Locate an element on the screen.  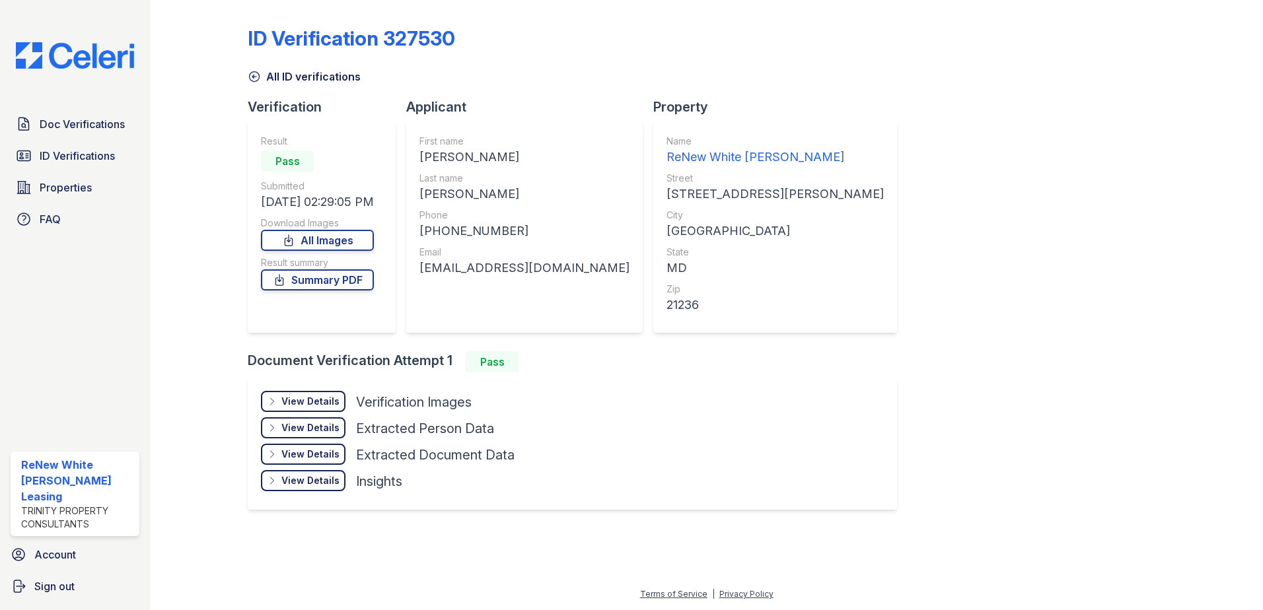
span: FAQ is located at coordinates (50, 219).